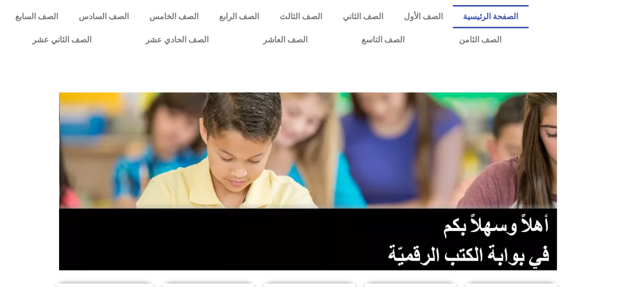 This screenshot has height=287, width=619. I want to click on a: الصف التاسع, so click(383, 40).